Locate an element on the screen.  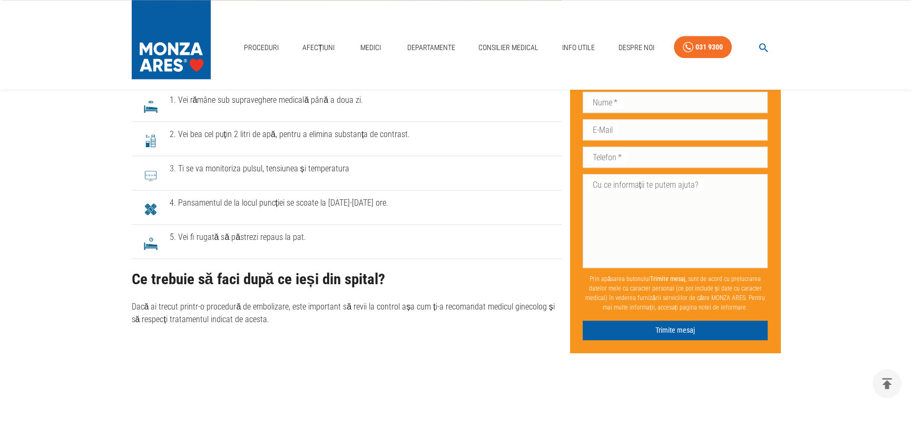
img: 4. Pansamentul de la locul puncției se scoate la 12-24 de ore. is located at coordinates (151, 209).